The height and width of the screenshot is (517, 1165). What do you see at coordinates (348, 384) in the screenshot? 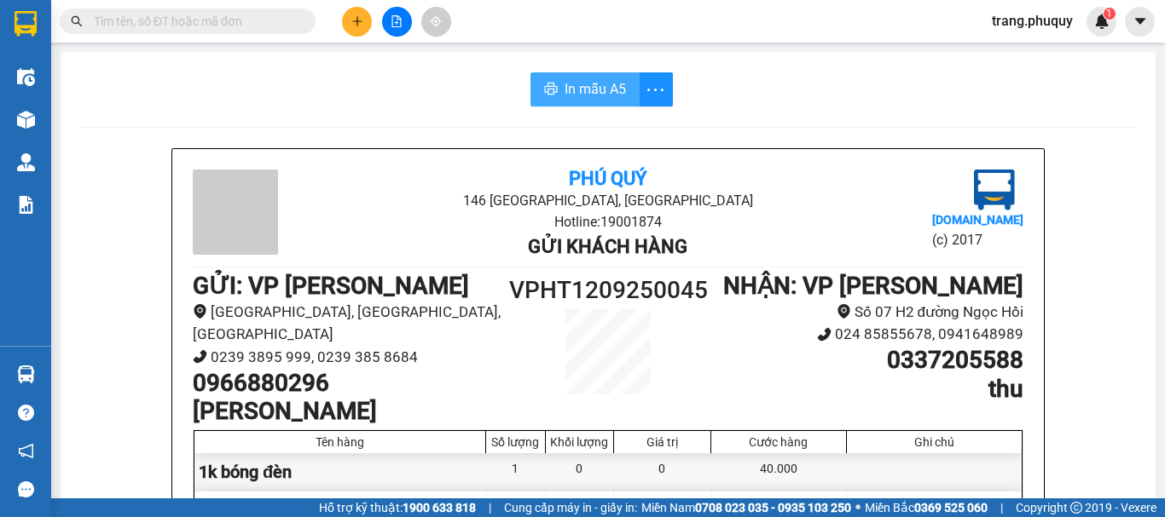
I see `h1: 0966880296` at bounding box center [348, 384].